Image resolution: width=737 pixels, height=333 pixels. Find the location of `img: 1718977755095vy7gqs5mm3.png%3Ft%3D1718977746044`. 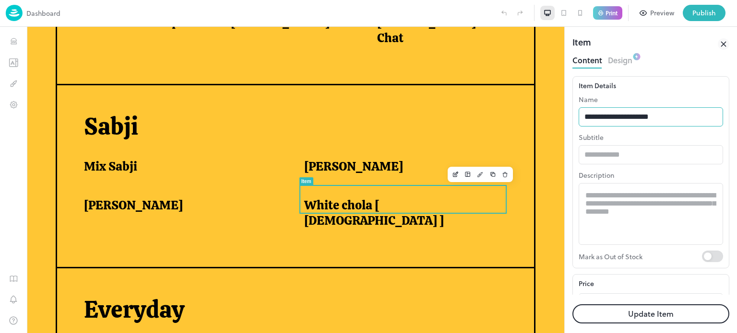

img: 1718977755095vy7gqs5mm3.png%3Ft%3D1718977746044 is located at coordinates (502, 69).